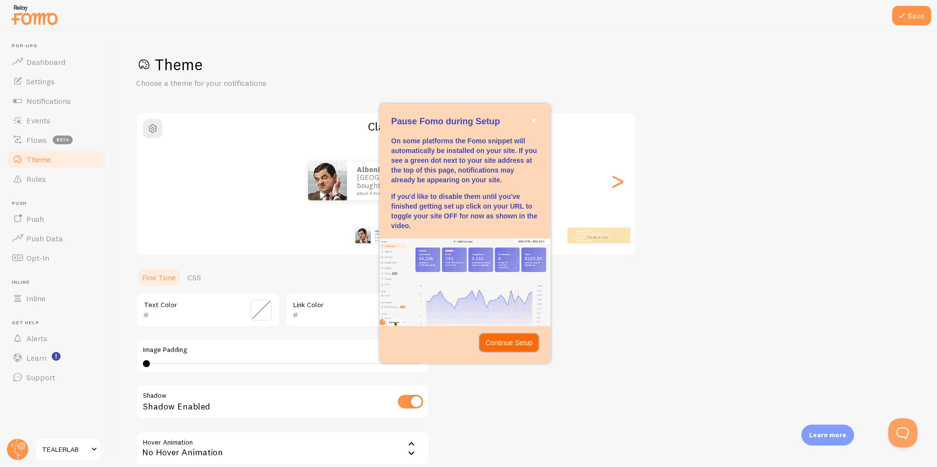 Image resolution: width=937 pixels, height=467 pixels. I want to click on a: Flows beta, so click(56, 140).